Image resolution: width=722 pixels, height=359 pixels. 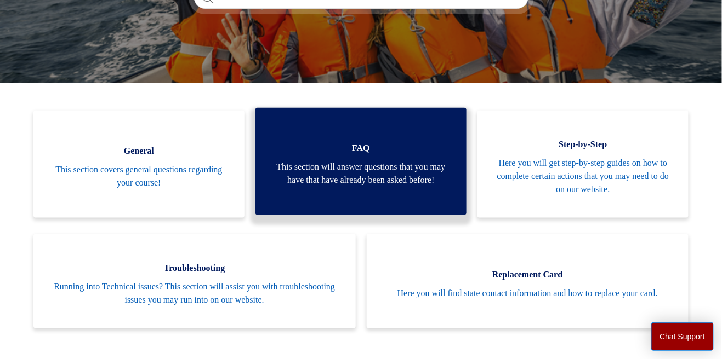 What do you see at coordinates (528, 294) in the screenshot?
I see `span: Here you will find state contact information and how to replace your card.` at bounding box center [528, 294].